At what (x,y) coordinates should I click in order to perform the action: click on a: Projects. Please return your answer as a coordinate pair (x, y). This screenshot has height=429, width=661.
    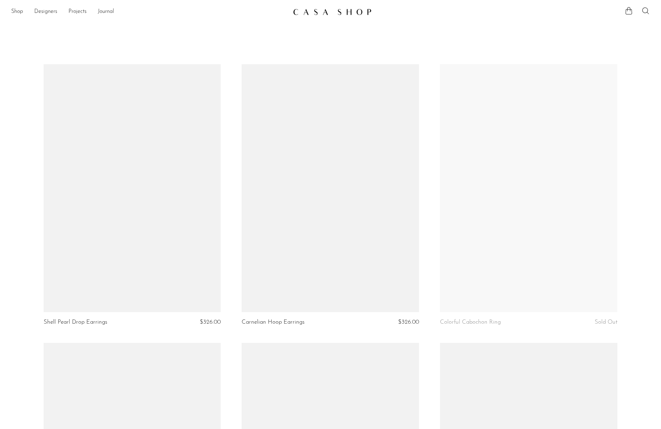
    Looking at the image, I should click on (77, 12).